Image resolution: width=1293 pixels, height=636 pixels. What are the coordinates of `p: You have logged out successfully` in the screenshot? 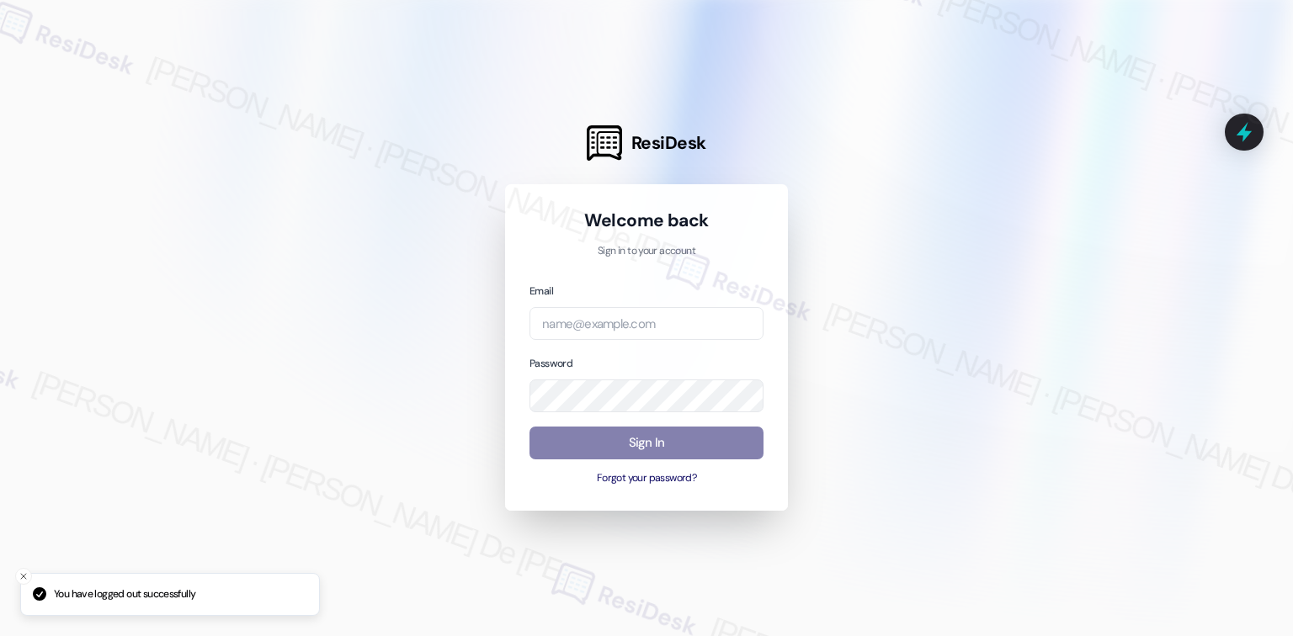 It's located at (125, 595).